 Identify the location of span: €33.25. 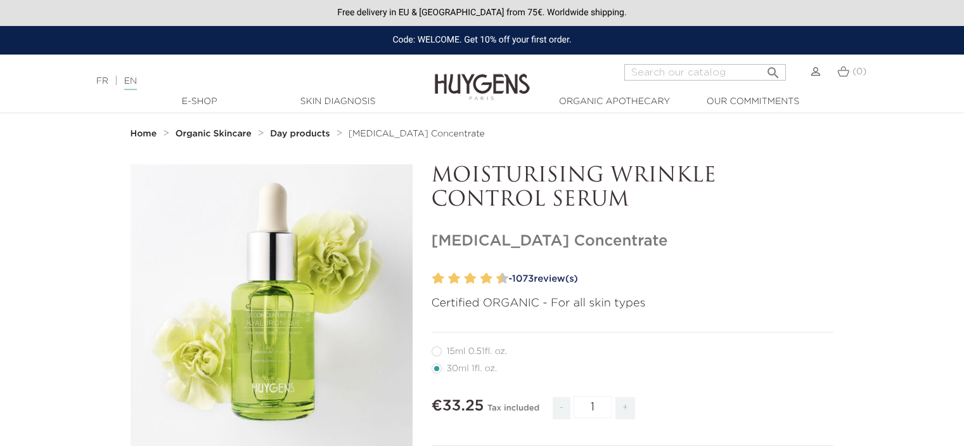
(458, 406).